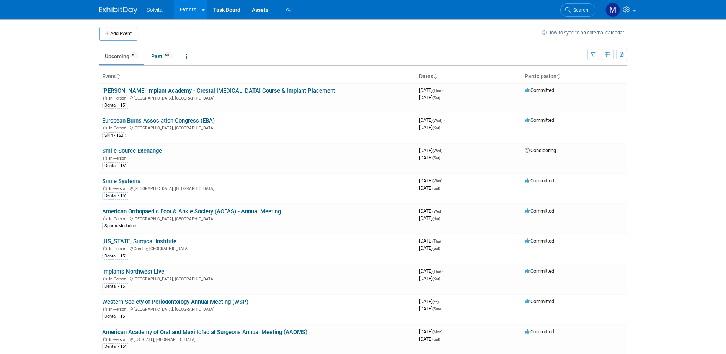 The height and width of the screenshot is (354, 726). Describe the element at coordinates (559, 76) in the screenshot. I see `a: Sort by Participation Type` at that location.